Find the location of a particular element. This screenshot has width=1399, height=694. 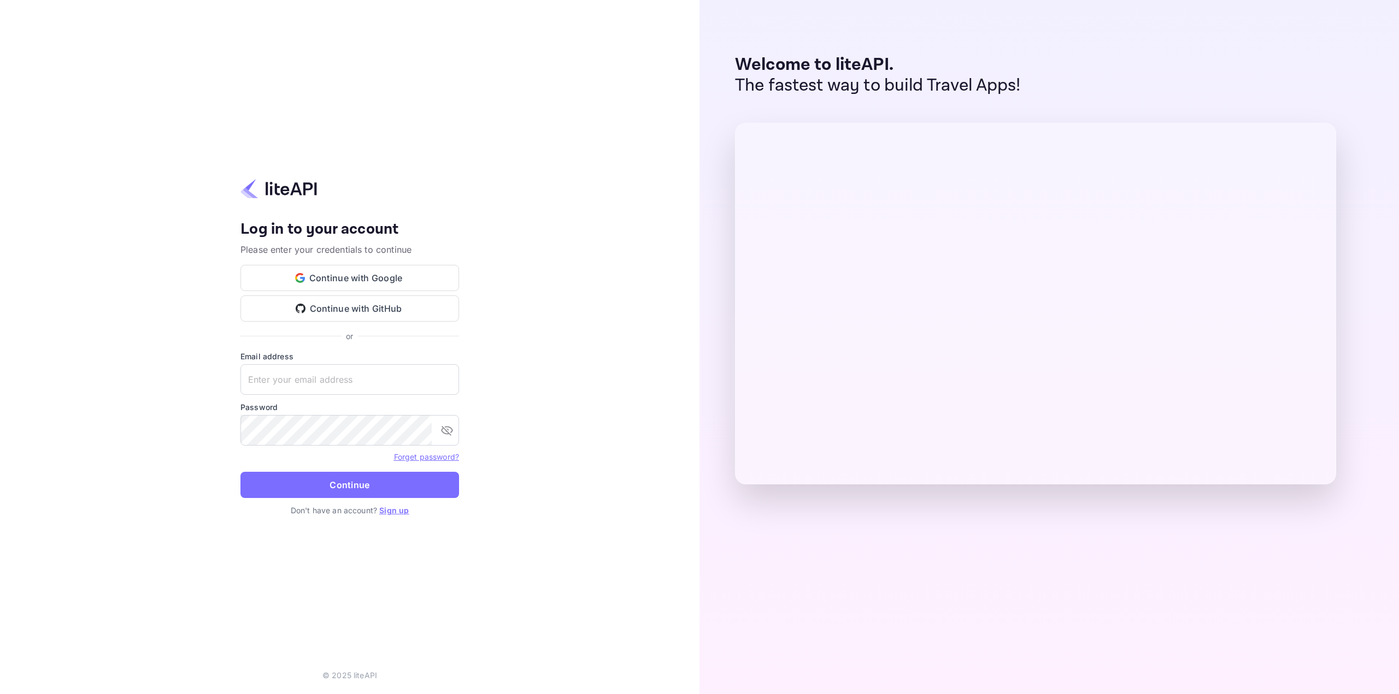

img: liteAPI Dashboard Preview is located at coordinates (1035, 304).